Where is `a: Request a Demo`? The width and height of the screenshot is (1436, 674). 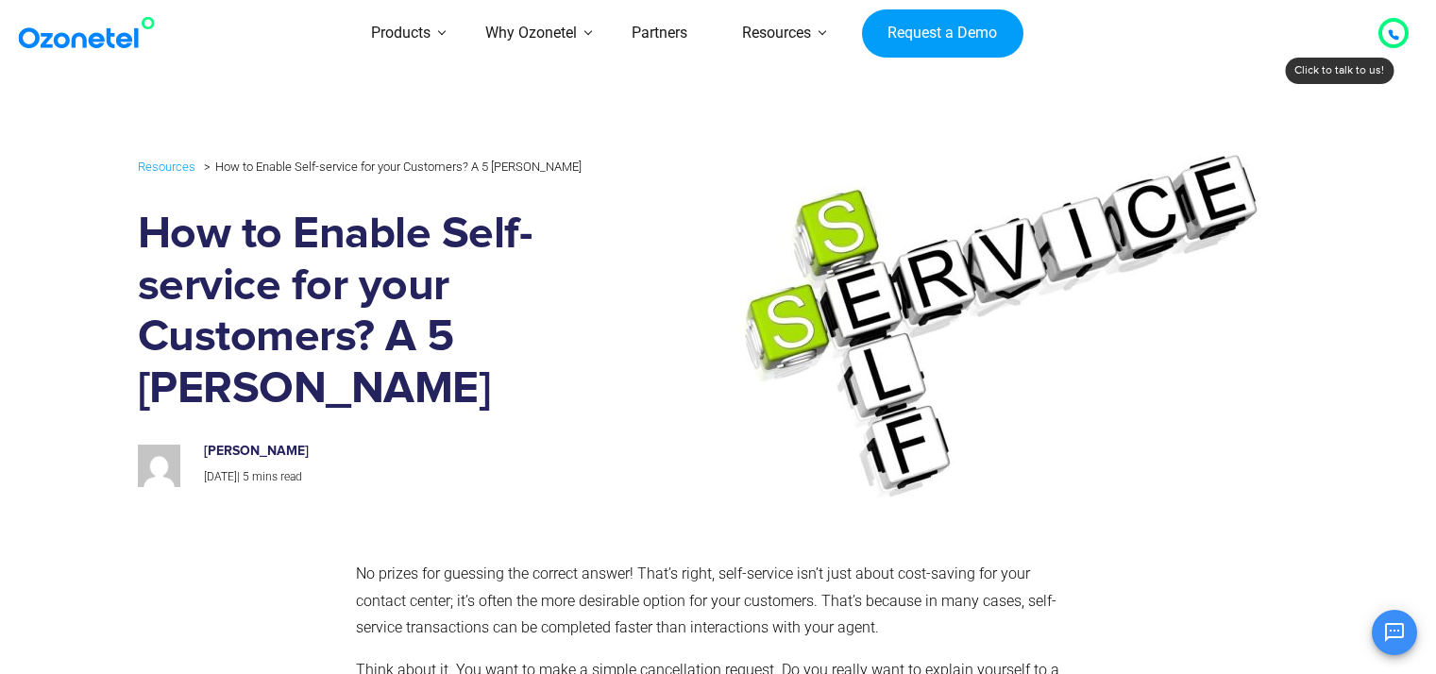 a: Request a Demo is located at coordinates (942, 34).